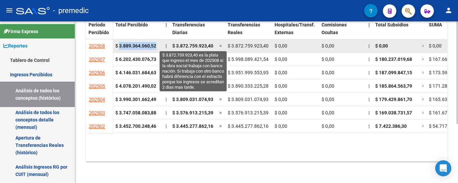 Image resolution: width=458 pixels, height=183 pixels. I want to click on datatable-header-cell: Transferencias Diarias, so click(193, 32).